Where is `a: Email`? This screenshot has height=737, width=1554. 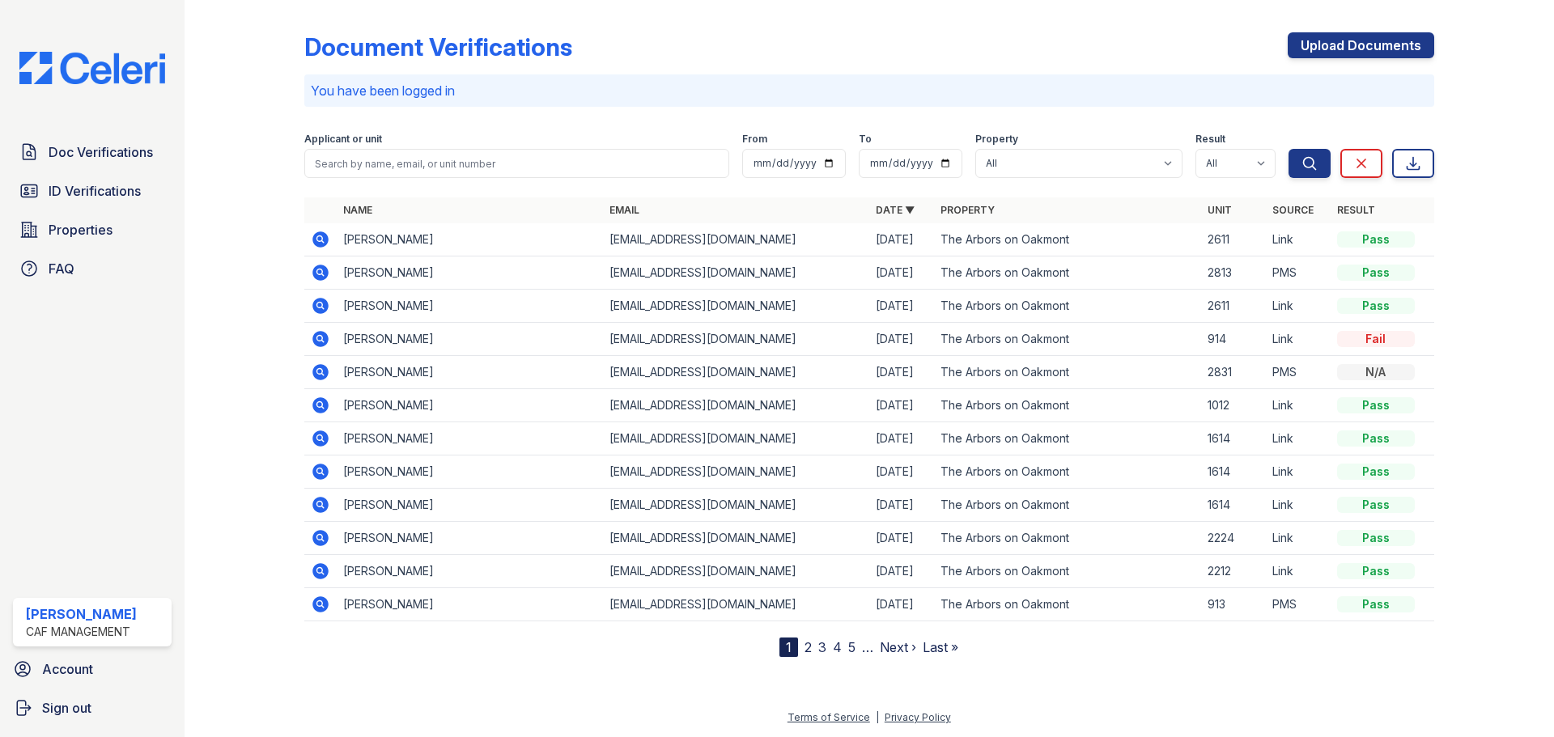
a: Email is located at coordinates (624, 210).